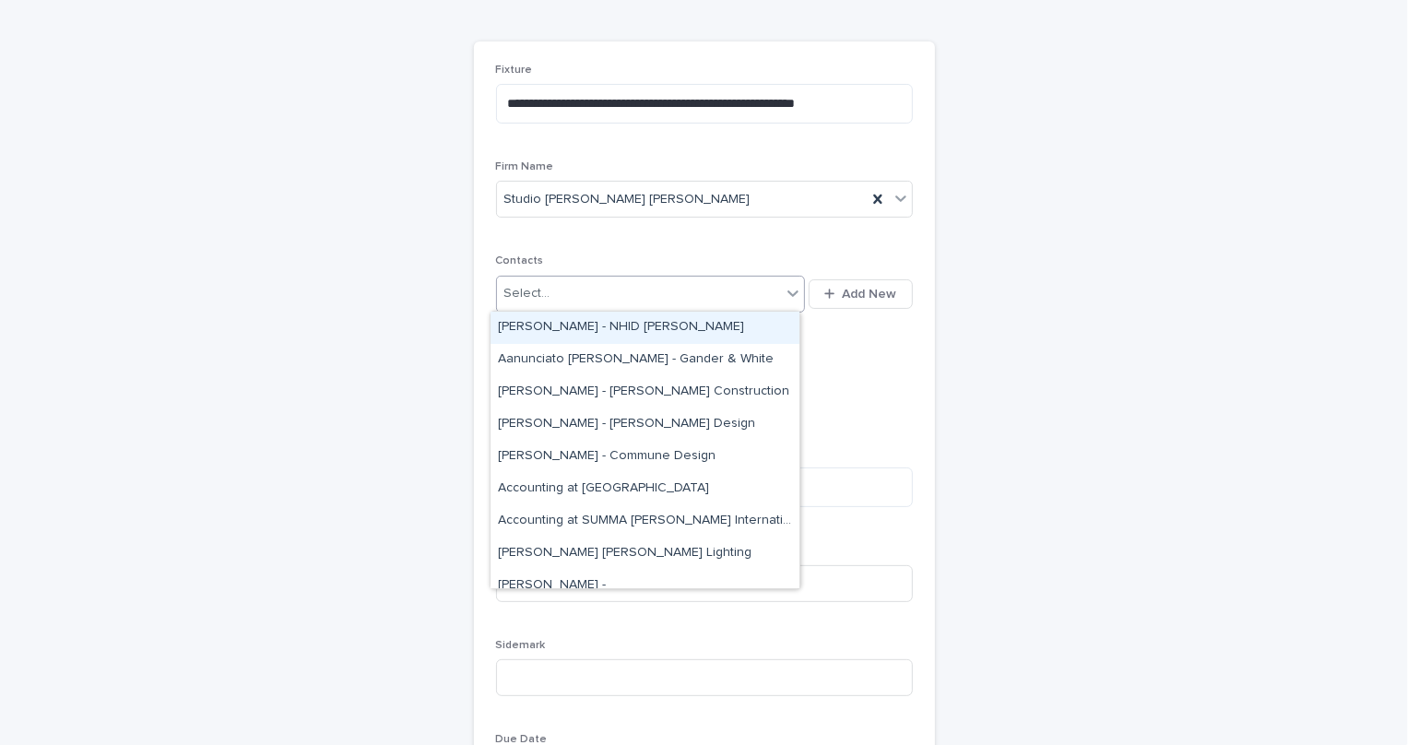 The height and width of the screenshot is (745, 1408). Describe the element at coordinates (520, 261) in the screenshot. I see `span: Contacts` at that location.